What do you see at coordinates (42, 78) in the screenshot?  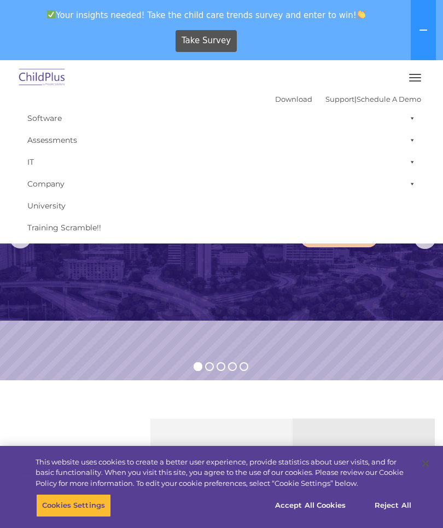 I see `img: ChildPlus by Procare Solutions` at bounding box center [42, 78].